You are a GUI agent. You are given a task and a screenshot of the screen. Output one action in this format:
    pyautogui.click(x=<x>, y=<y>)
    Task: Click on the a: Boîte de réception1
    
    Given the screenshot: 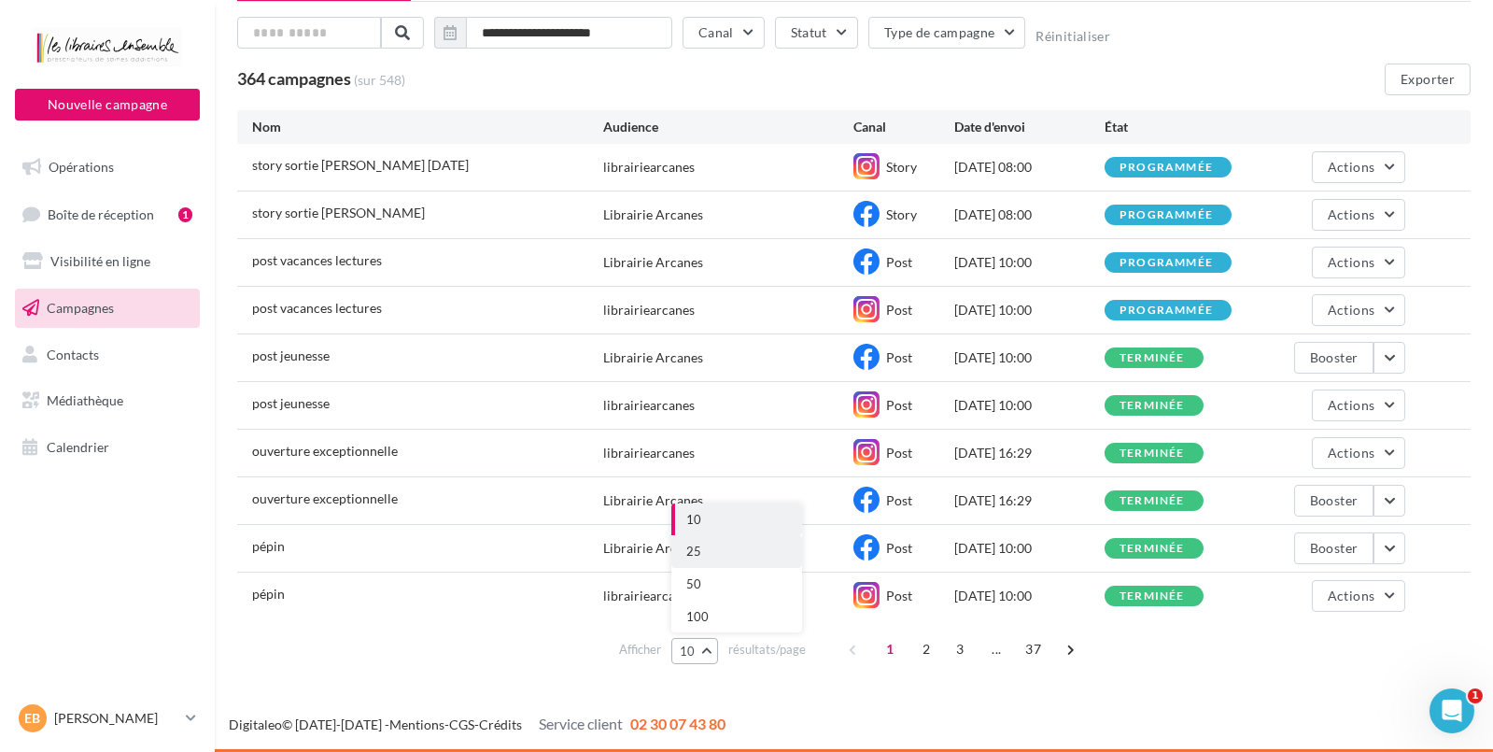 What is the action you would take?
    pyautogui.click(x=107, y=214)
    